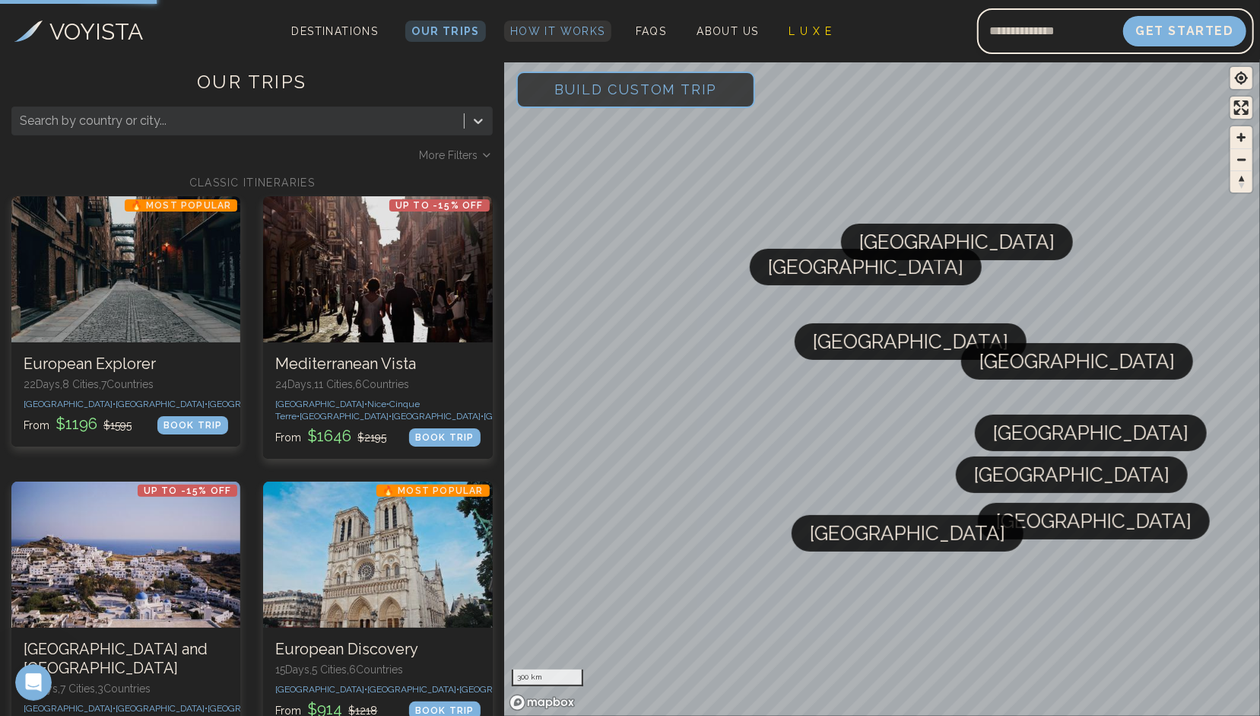  I want to click on a: Our Trips, so click(446, 31).